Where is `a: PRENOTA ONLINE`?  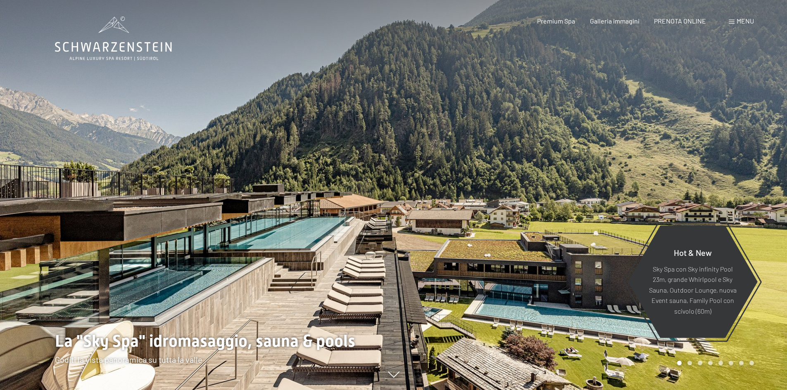 a: PRENOTA ONLINE is located at coordinates (680, 21).